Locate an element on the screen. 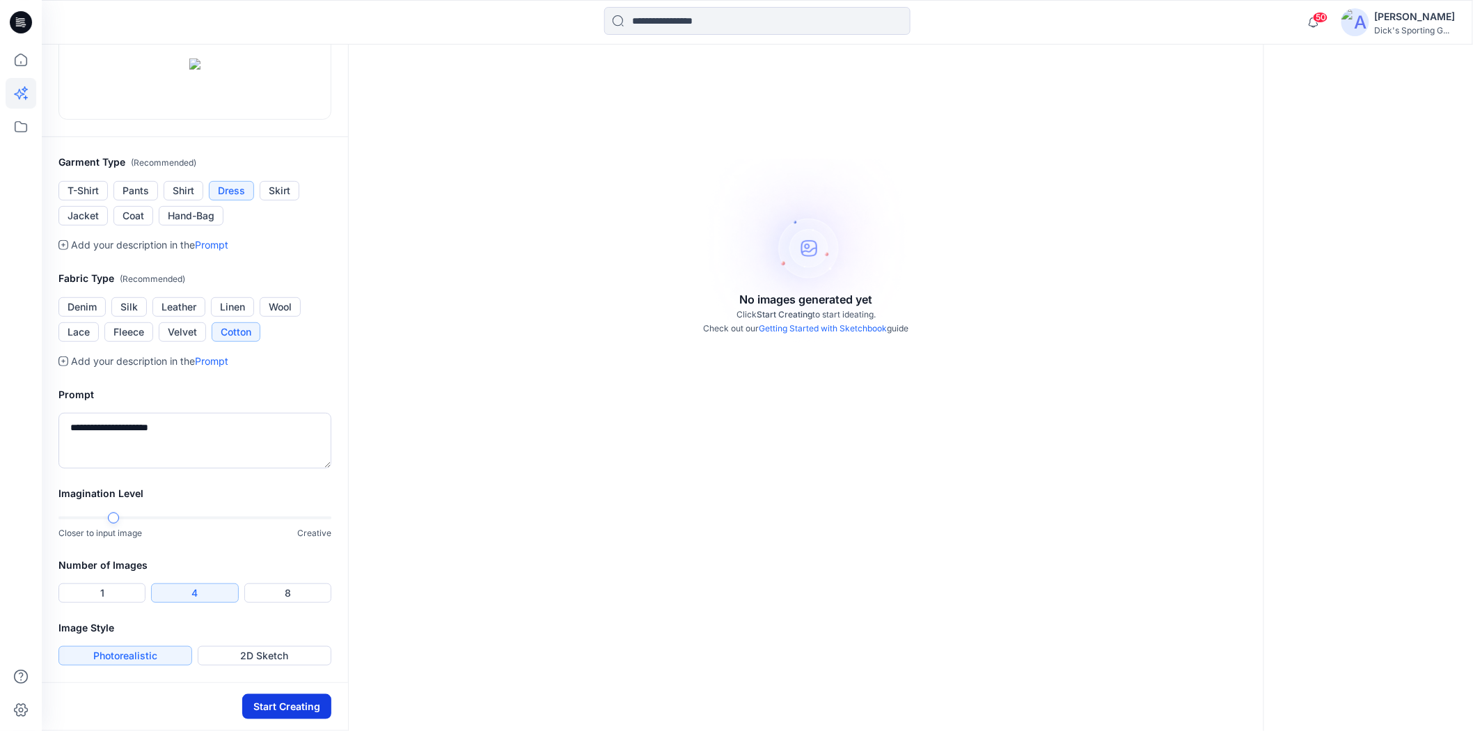  button: Cotton is located at coordinates (236, 332).